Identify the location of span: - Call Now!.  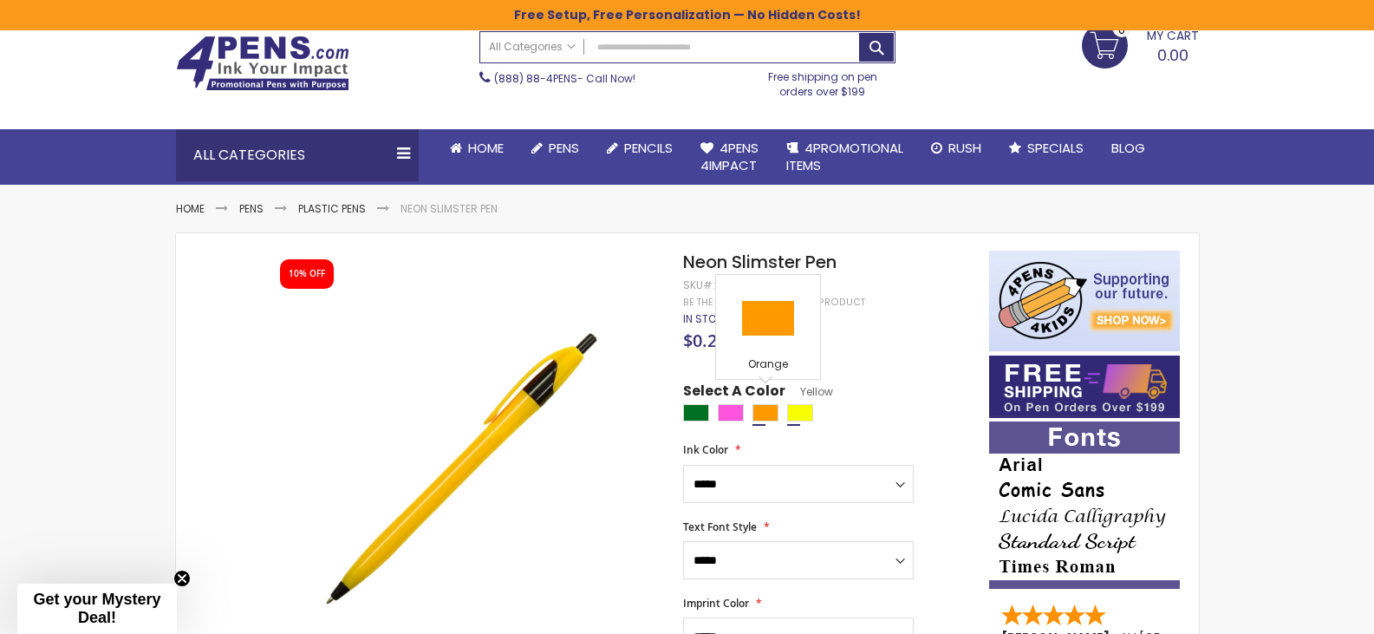
(564, 78).